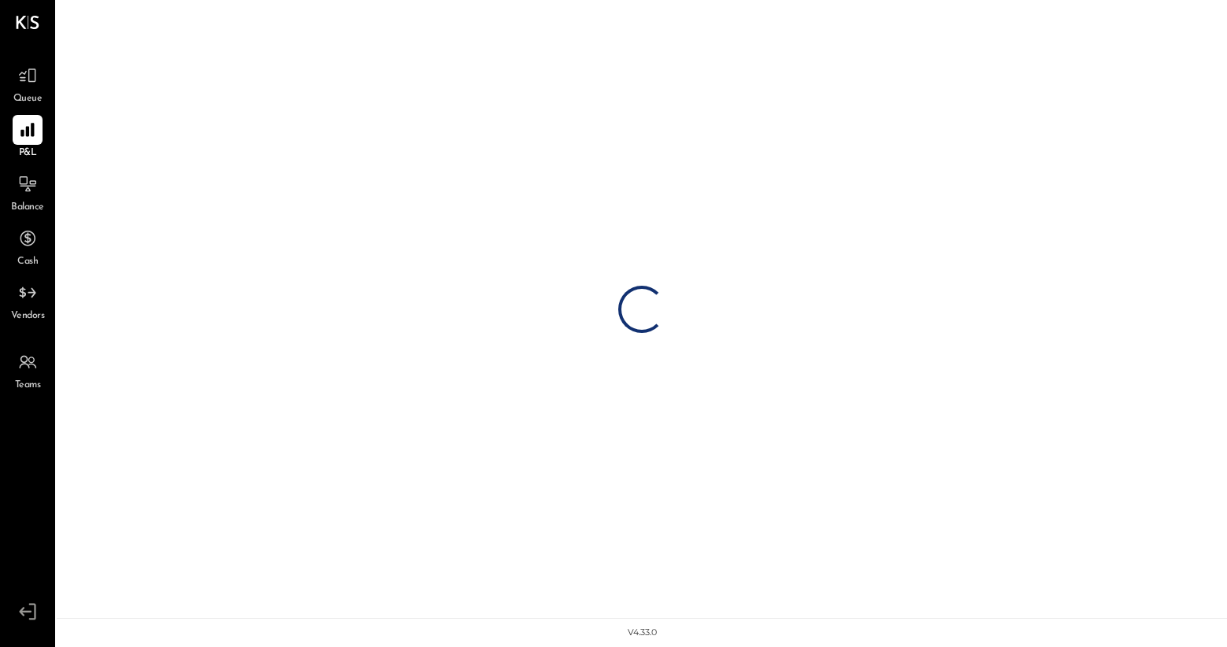 The image size is (1227, 647). What do you see at coordinates (28, 370) in the screenshot?
I see `a: Teams` at bounding box center [28, 370].